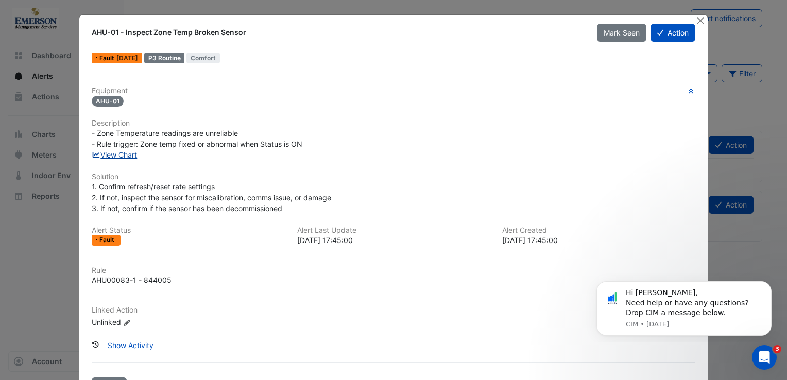 The width and height of the screenshot is (787, 380). Describe the element at coordinates (114, 53) in the screenshot. I see `p: Message from CIM, sent 16w ago` at that location.